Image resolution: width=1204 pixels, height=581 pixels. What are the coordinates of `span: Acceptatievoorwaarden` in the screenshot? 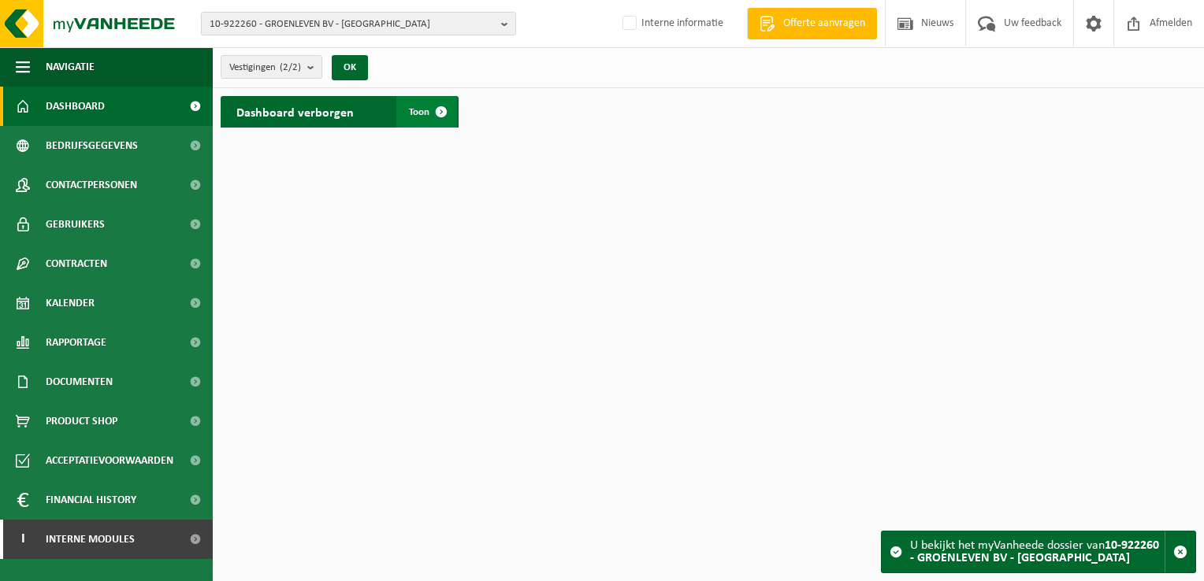 It's located at (109, 461).